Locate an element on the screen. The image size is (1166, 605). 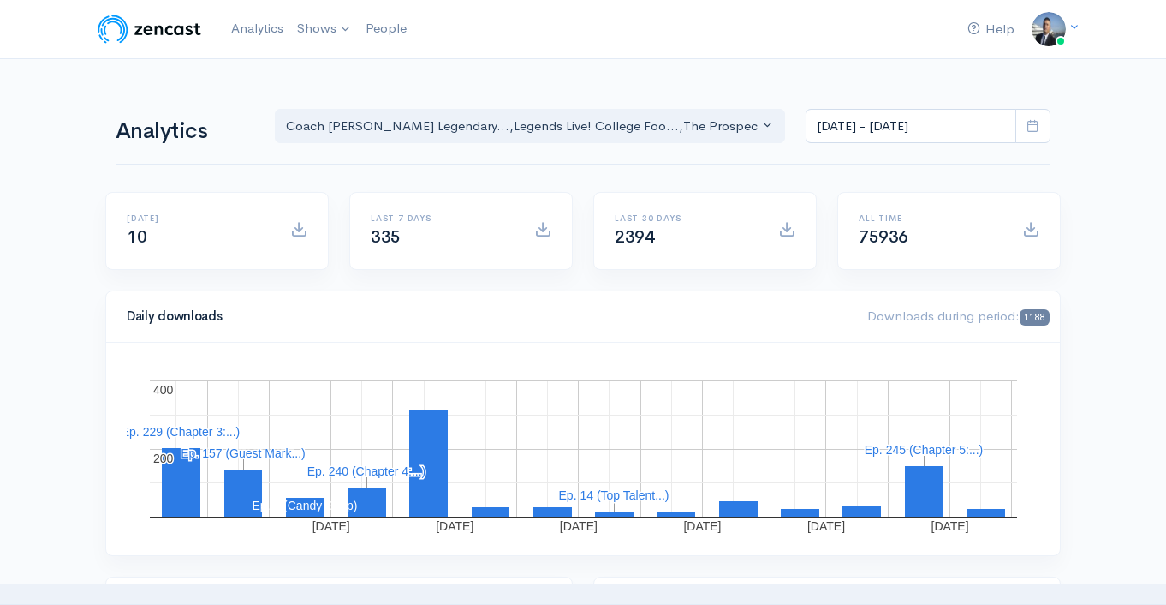
span: Downloads during period: is located at coordinates (958, 315).